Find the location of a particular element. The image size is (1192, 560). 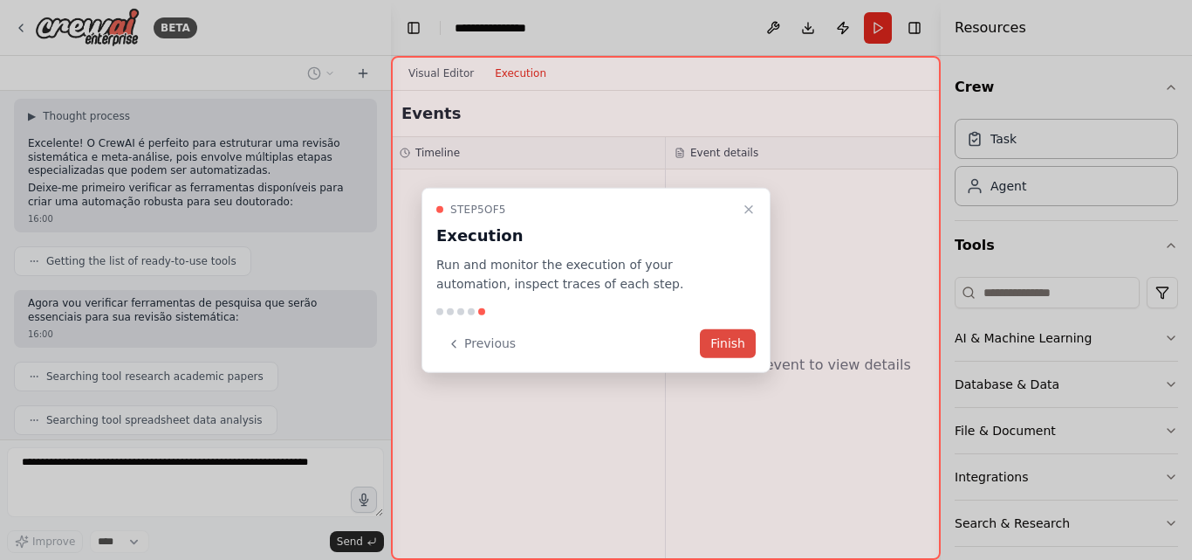

button: Close walkthrough is located at coordinates (749, 209).